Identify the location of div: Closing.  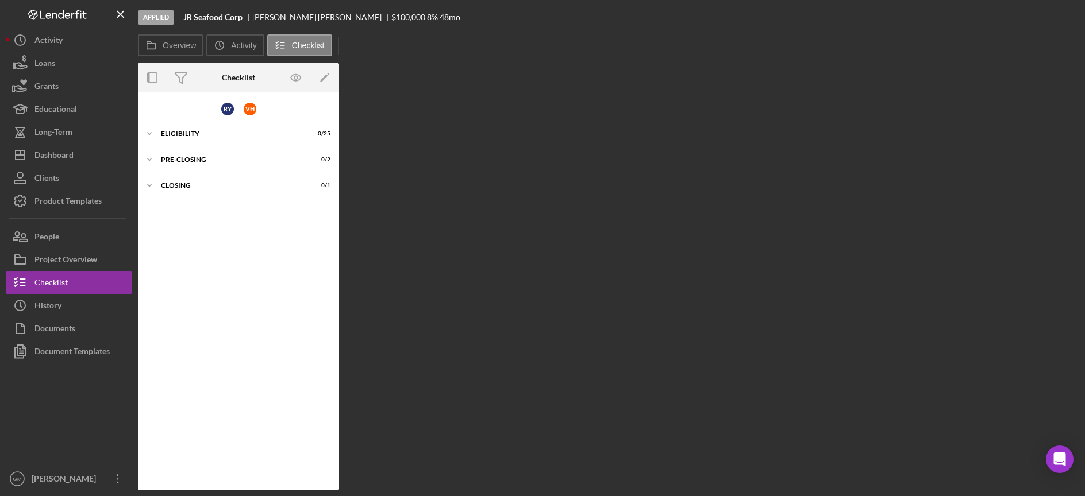
(231, 186).